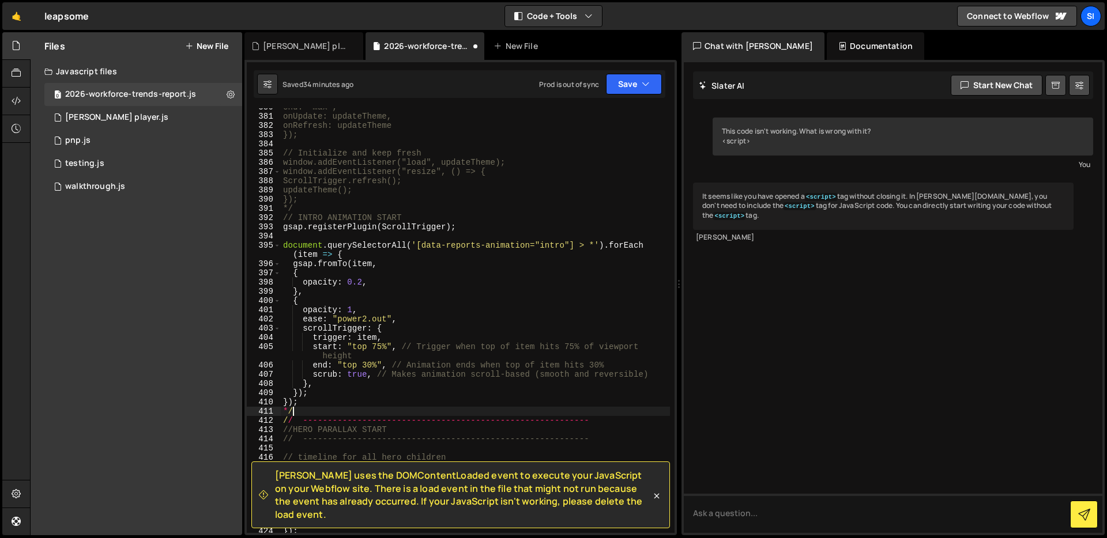  What do you see at coordinates (263, 458) in the screenshot?
I see `div: 416` at bounding box center [263, 458].